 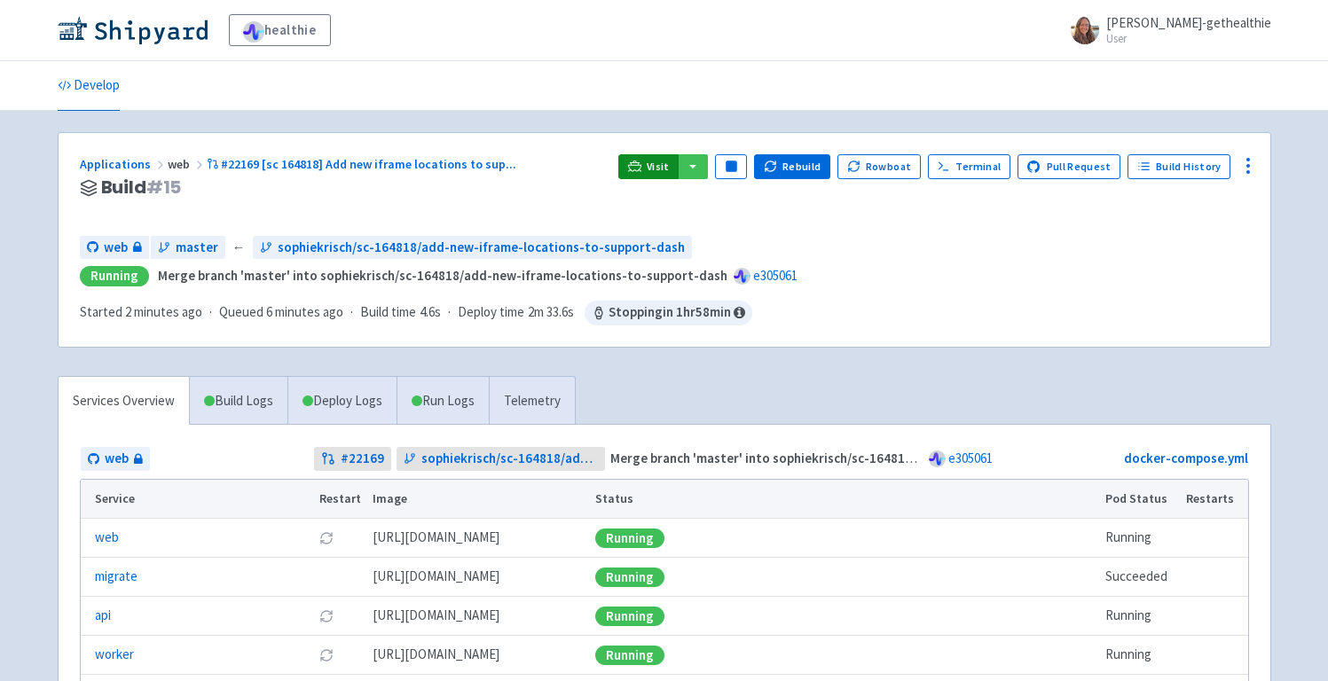 I want to click on a: #22169 [sc 164818] Add new iframe locations to sup..., so click(x=363, y=164).